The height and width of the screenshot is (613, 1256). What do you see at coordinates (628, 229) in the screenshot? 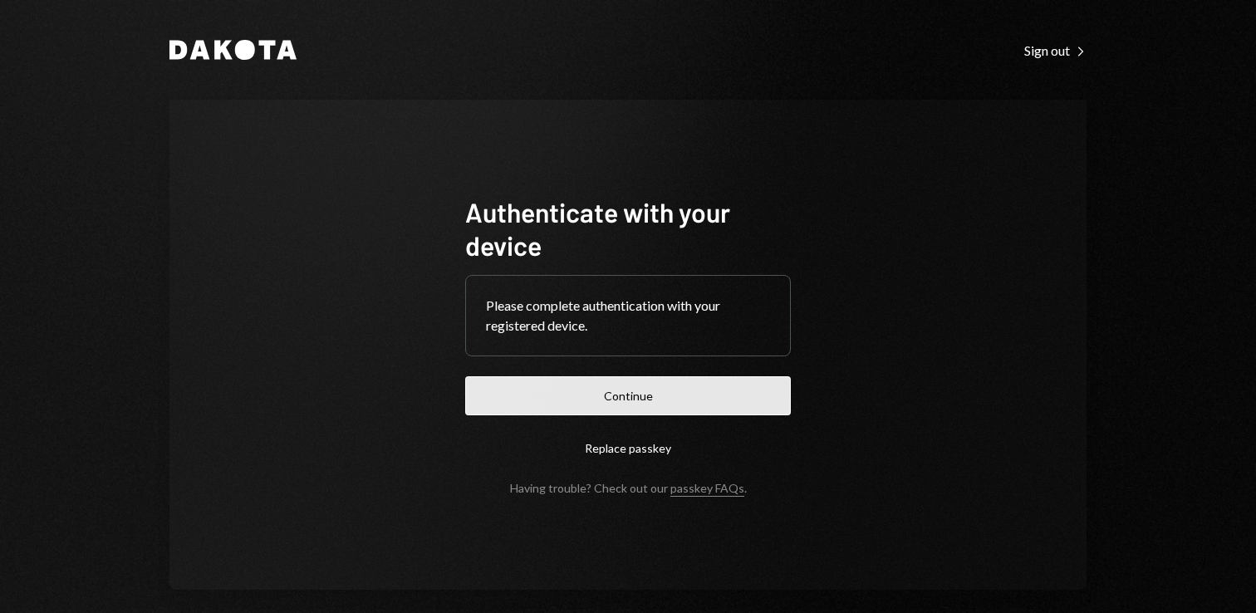
I see `h1: Authenticate with your device` at bounding box center [628, 229].